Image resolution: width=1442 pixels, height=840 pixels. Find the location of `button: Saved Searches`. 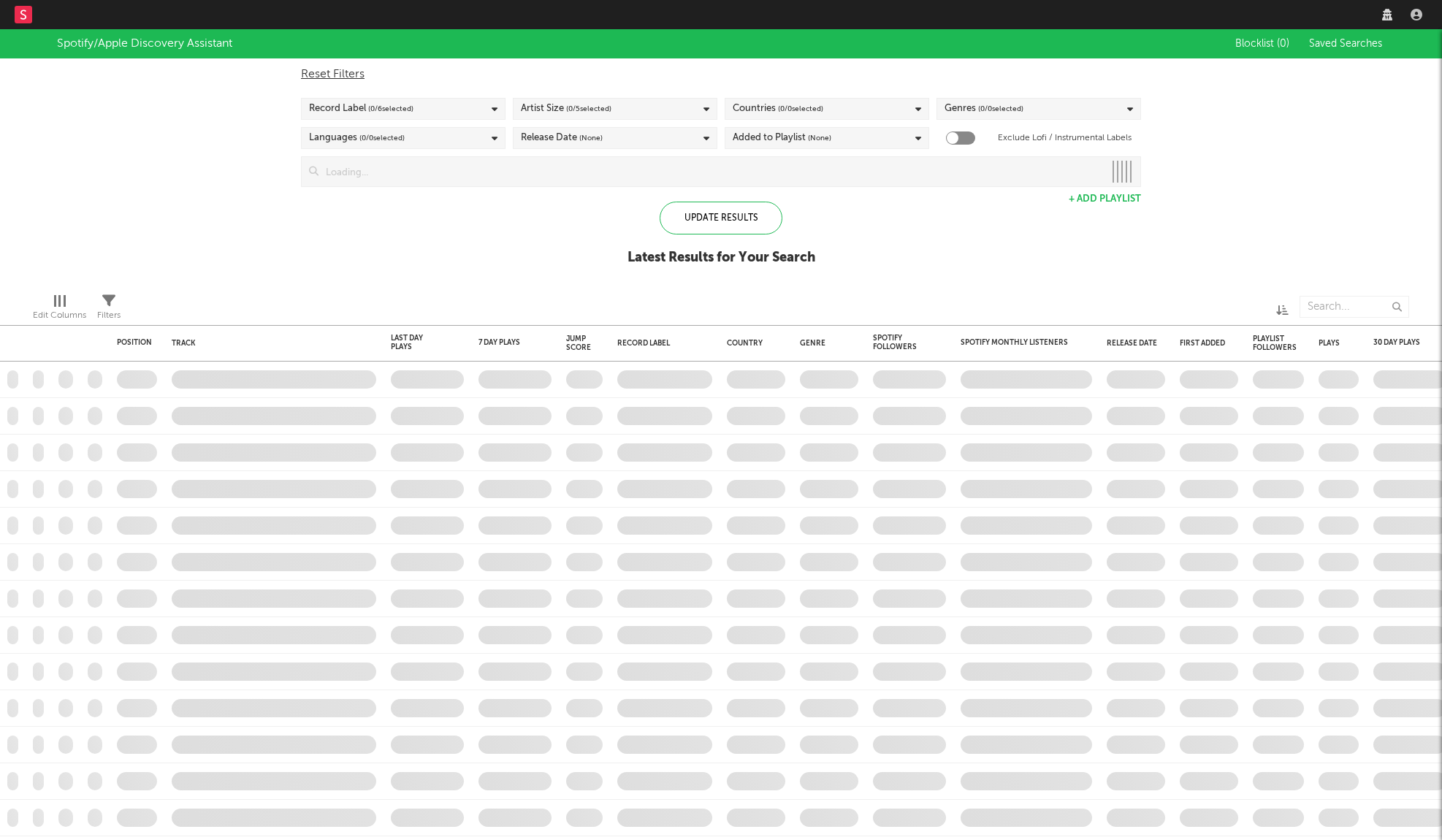

button: Saved Searches is located at coordinates (1345, 44).